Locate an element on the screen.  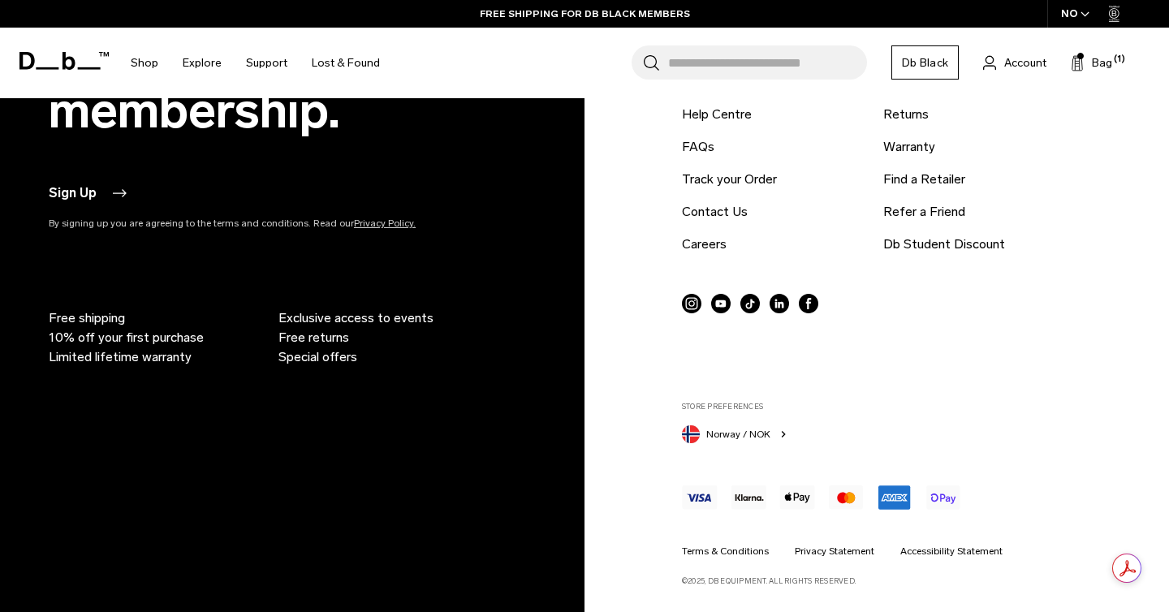
a: FAQs is located at coordinates (698, 147).